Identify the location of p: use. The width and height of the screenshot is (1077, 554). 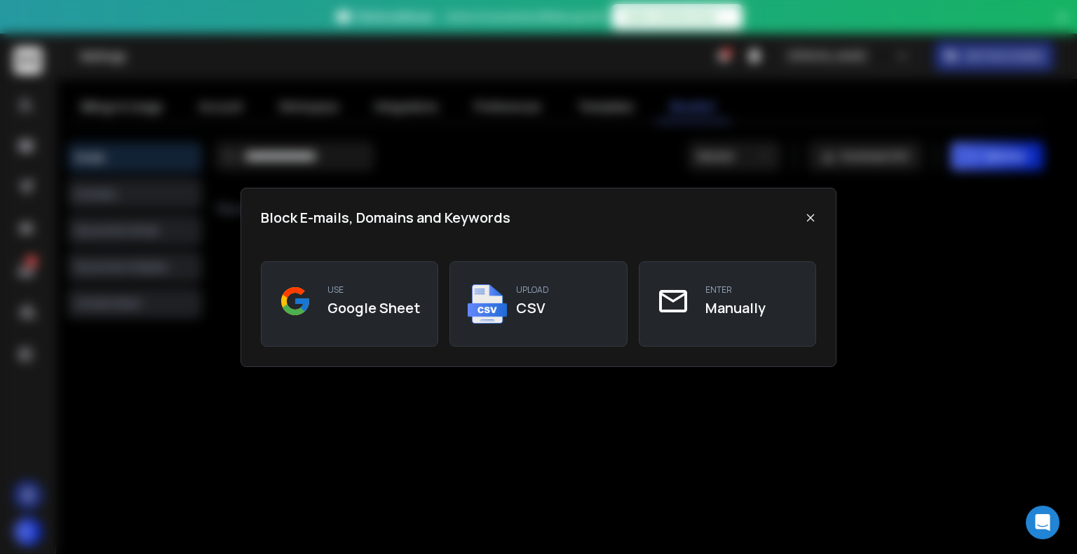
(374, 290).